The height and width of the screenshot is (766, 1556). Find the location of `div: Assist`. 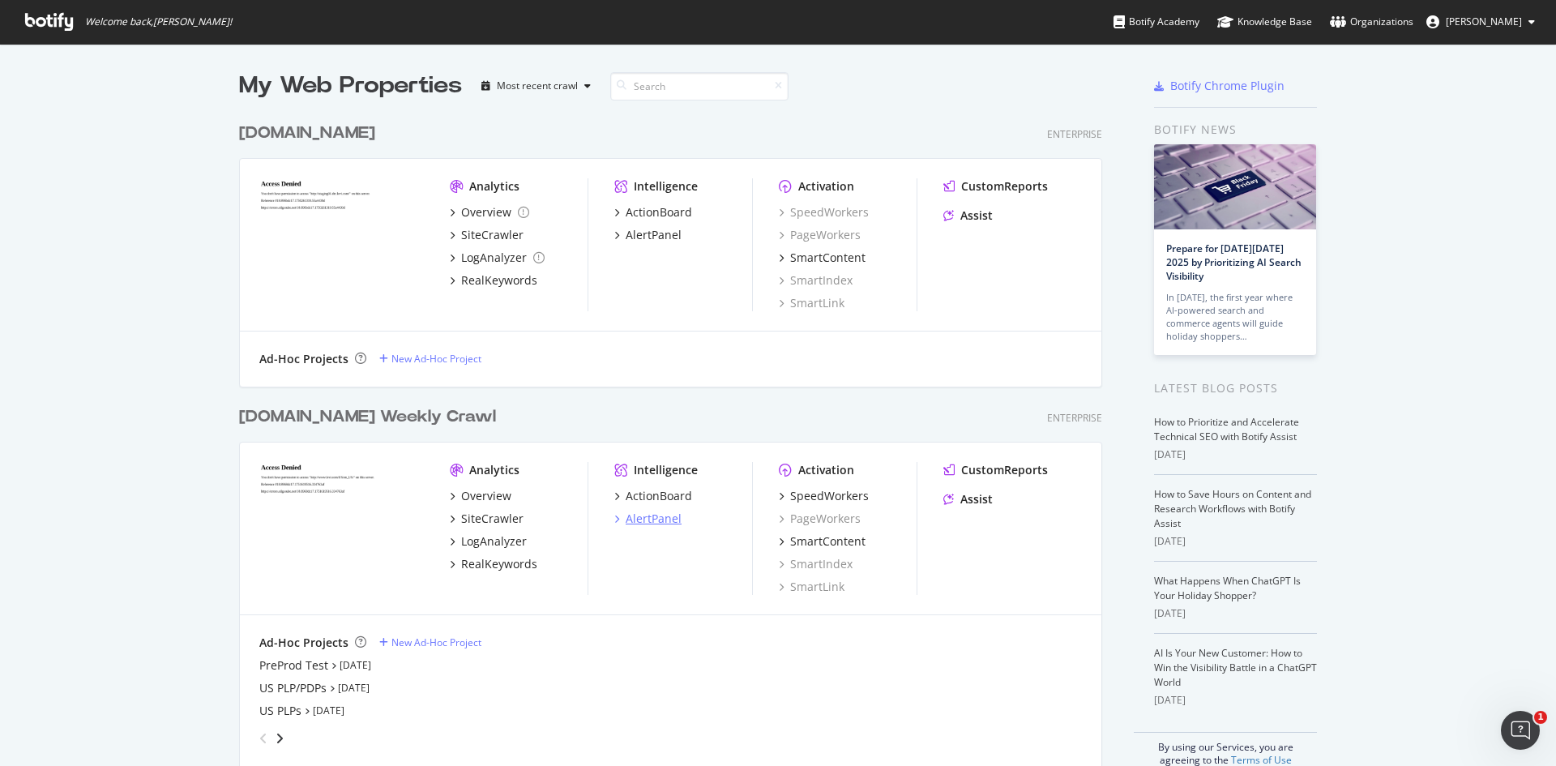

div: Assist is located at coordinates (977, 499).